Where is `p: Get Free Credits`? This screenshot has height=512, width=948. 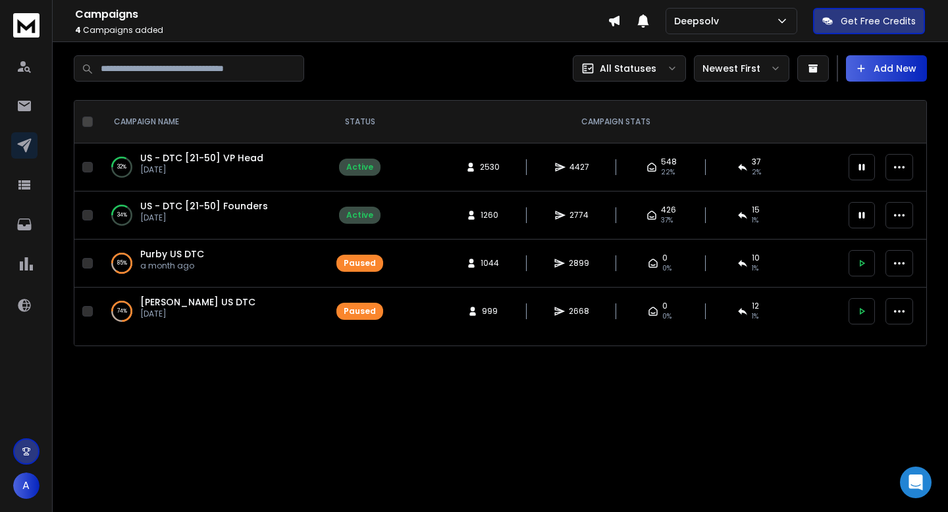
p: Get Free Credits is located at coordinates (879, 21).